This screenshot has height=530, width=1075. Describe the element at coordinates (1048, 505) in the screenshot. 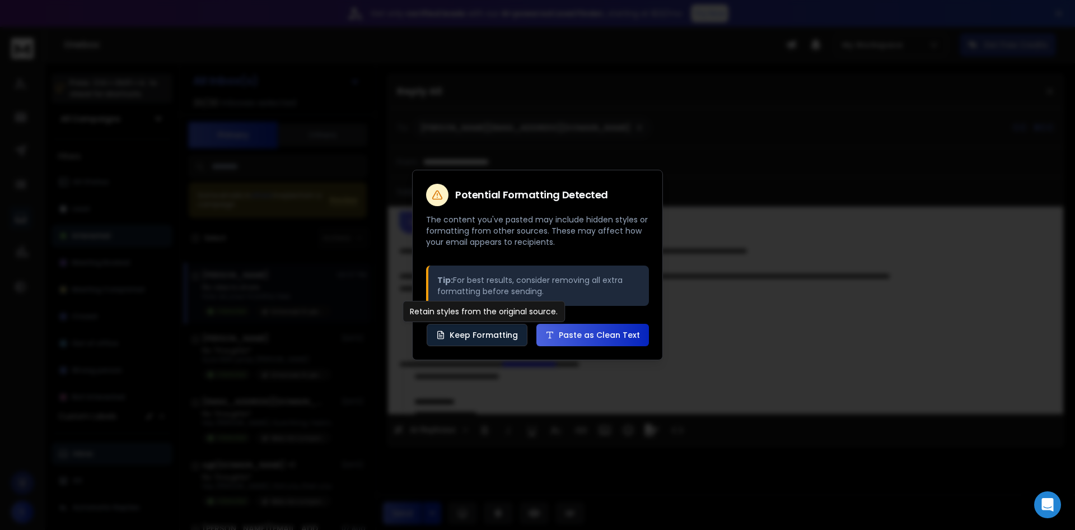

I see `div: Open Intercom Messenger` at that location.